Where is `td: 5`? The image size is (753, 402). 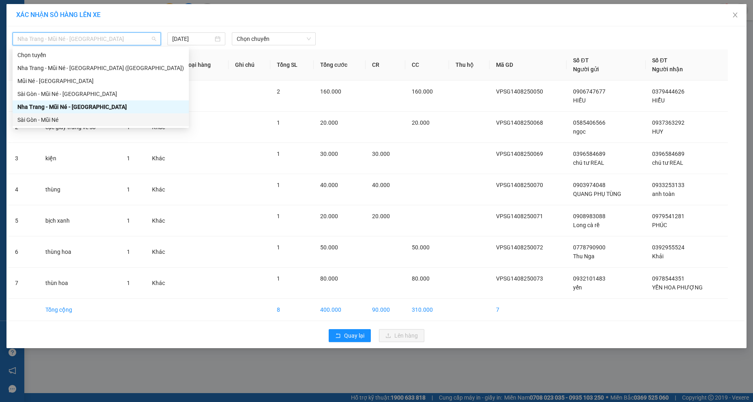
td: 5 is located at coordinates (23, 221).